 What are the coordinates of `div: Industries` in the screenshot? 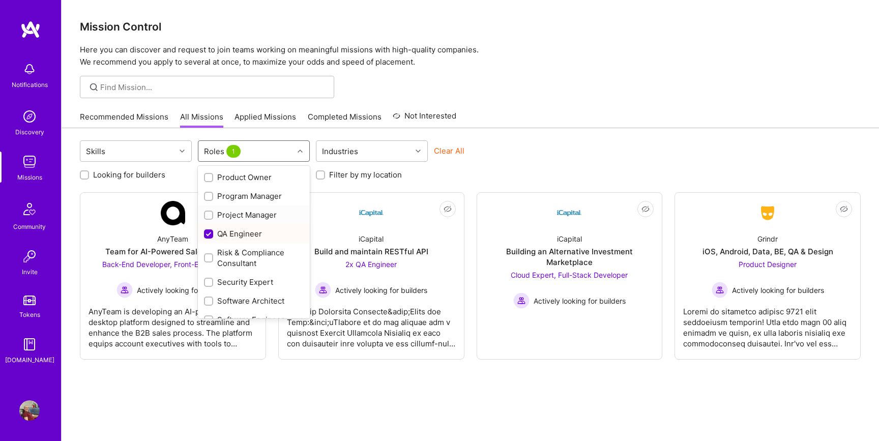 It's located at (340, 151).